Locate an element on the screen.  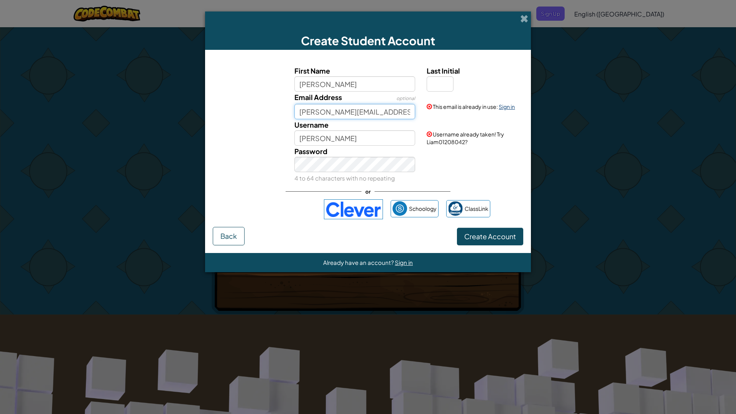
span: optional is located at coordinates (406, 98).